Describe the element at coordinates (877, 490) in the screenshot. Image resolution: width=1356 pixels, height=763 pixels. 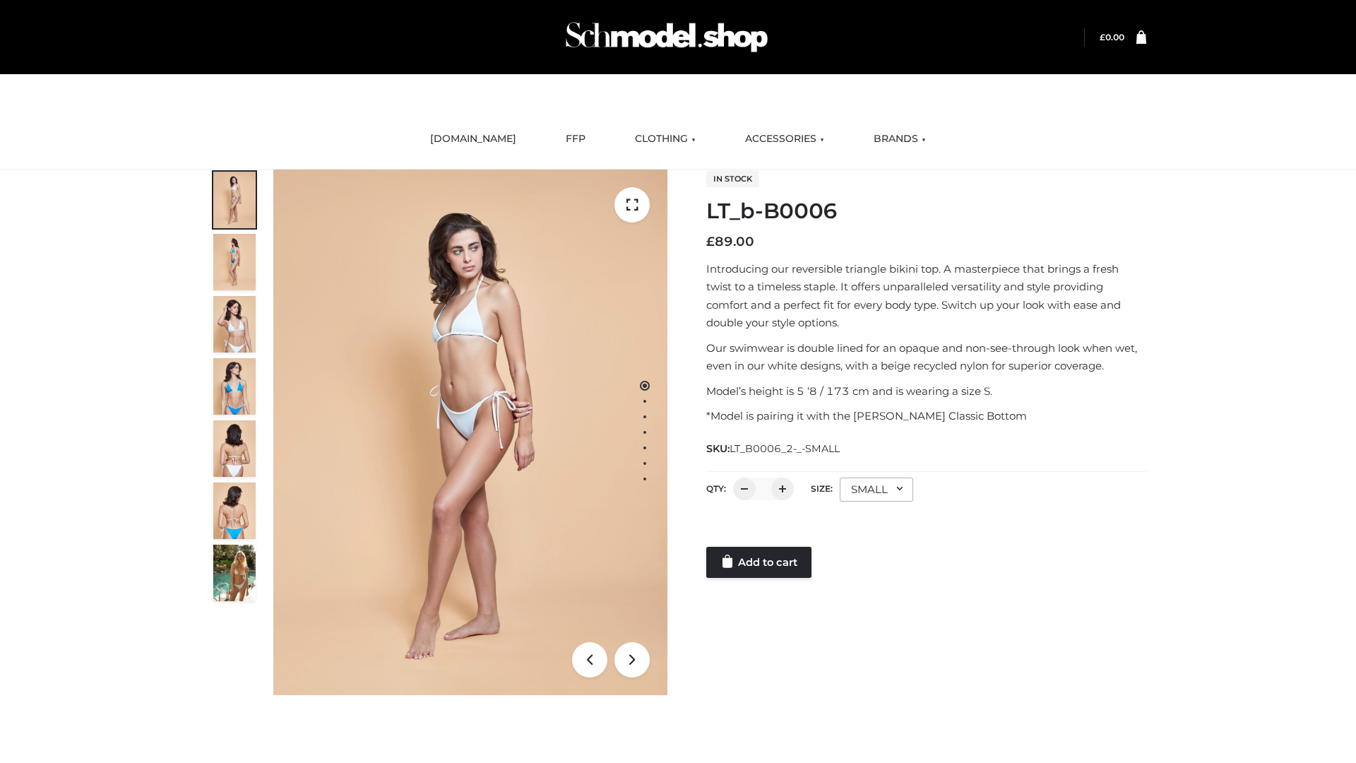
I see `div: SMALL` at that location.